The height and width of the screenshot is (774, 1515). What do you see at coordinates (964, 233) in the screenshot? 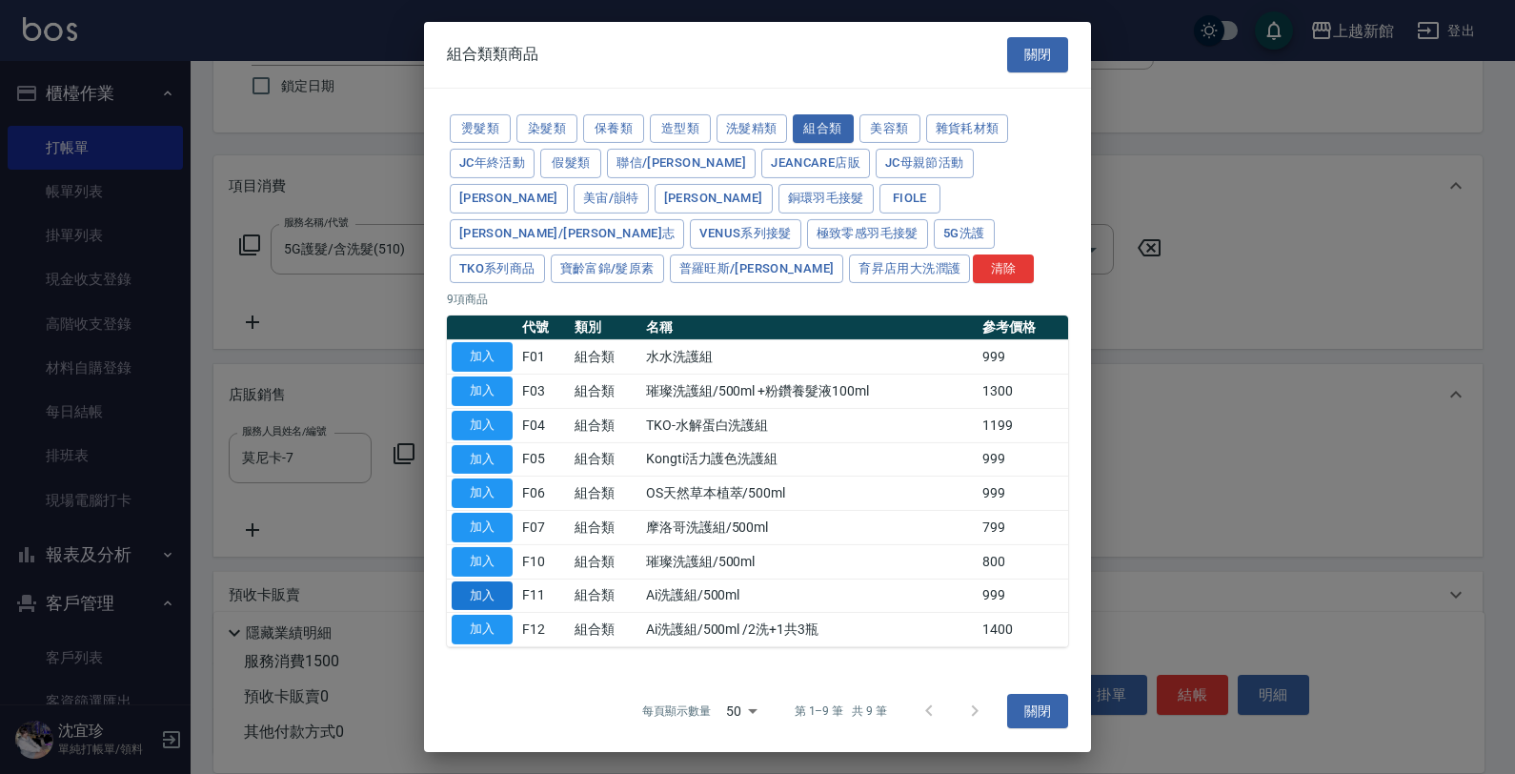
I see `button: 5G洗護` at bounding box center [964, 233].